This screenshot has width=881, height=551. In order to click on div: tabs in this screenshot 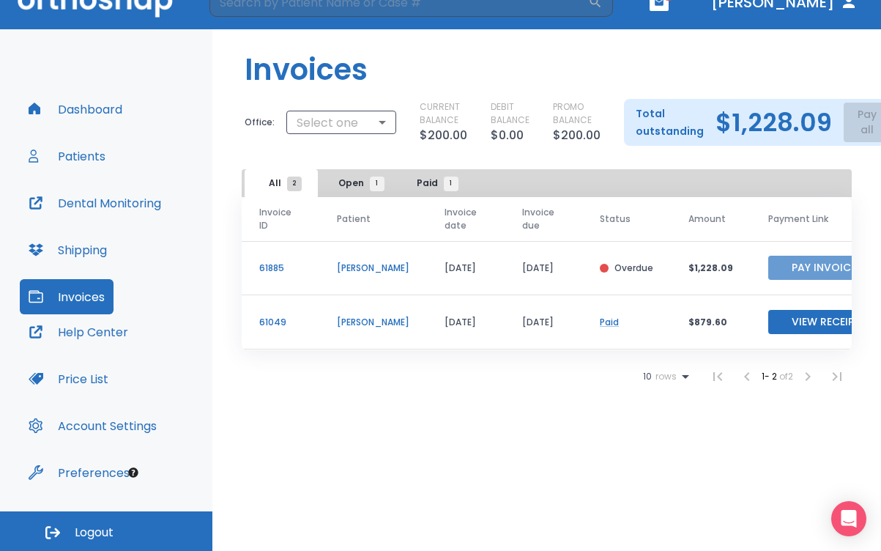, I will do `click(359, 183)`.